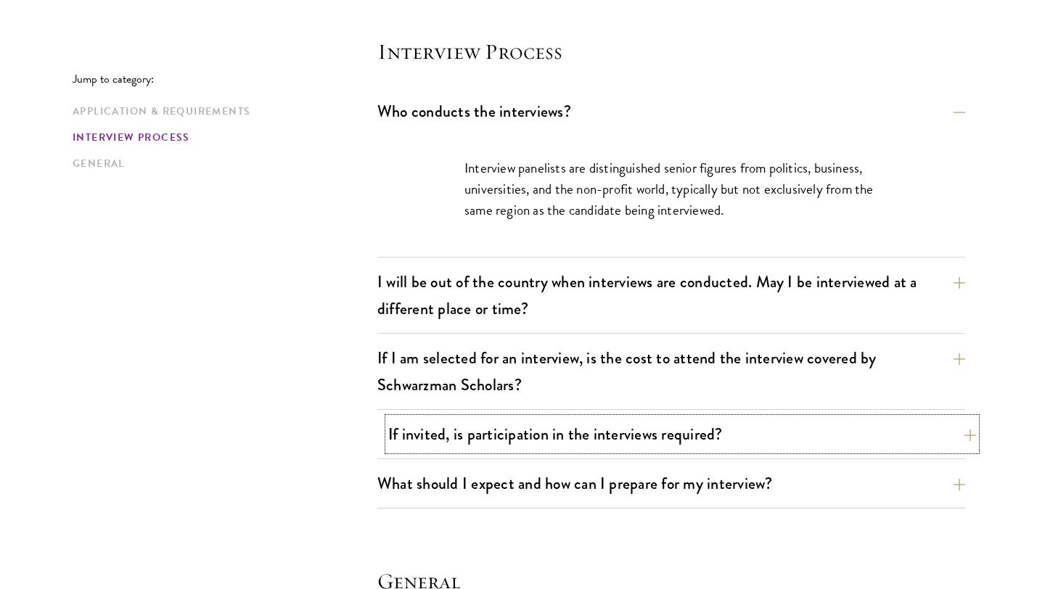  What do you see at coordinates (671, 189) in the screenshot?
I see `p: Interview panelists are distinguished senior figures from politics, business, universities, and t...` at bounding box center [671, 189].